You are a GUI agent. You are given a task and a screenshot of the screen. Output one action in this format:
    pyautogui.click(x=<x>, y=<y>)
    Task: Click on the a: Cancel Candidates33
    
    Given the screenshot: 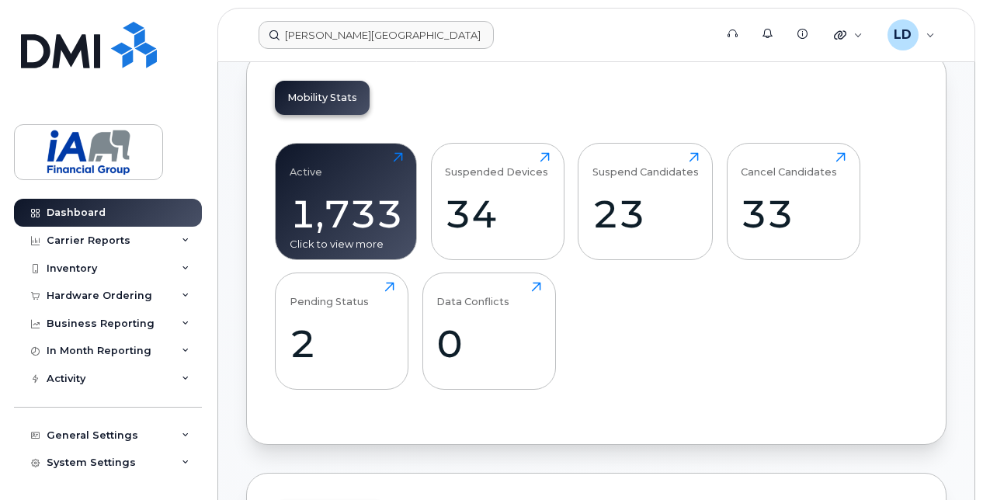 What is the action you would take?
    pyautogui.click(x=793, y=202)
    